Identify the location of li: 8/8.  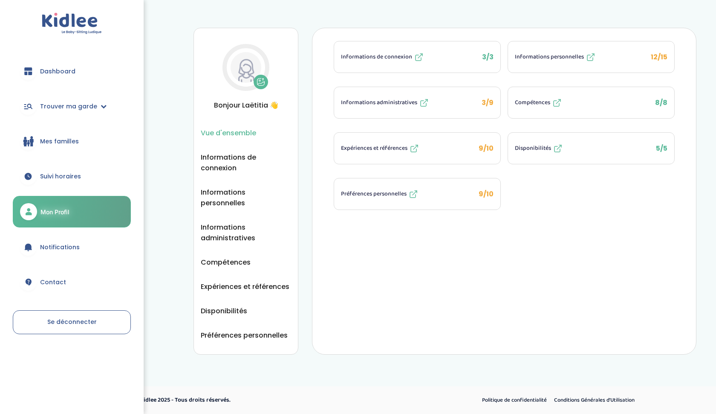
(591, 102).